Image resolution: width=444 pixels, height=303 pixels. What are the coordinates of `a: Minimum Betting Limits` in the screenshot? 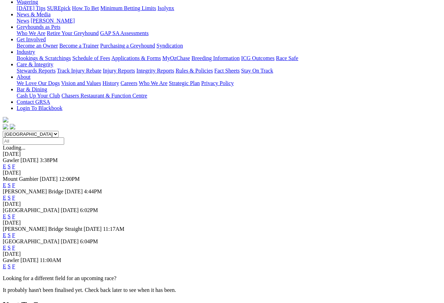 It's located at (128, 8).